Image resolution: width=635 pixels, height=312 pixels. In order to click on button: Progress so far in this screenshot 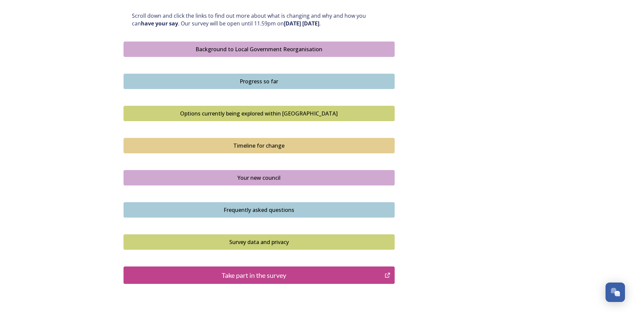, I will do `click(259, 81)`.